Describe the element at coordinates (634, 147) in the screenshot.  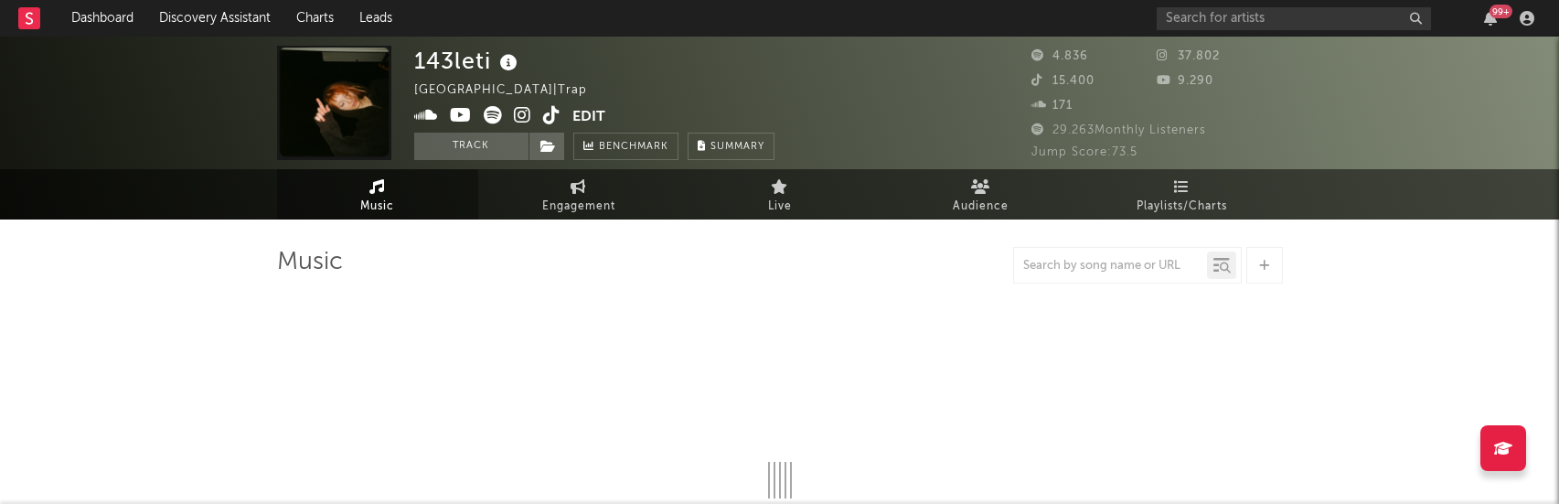
I see `span: Benchmark` at that location.